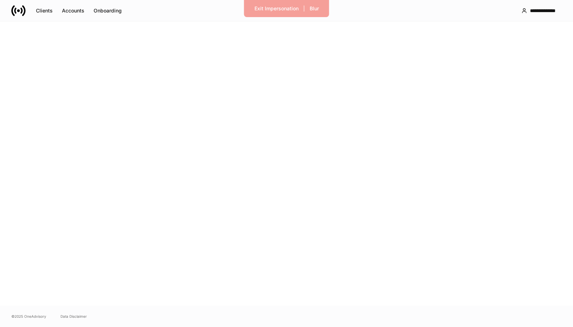  What do you see at coordinates (29, 316) in the screenshot?
I see `span: © 2025 OneAdvisory` at bounding box center [29, 316].